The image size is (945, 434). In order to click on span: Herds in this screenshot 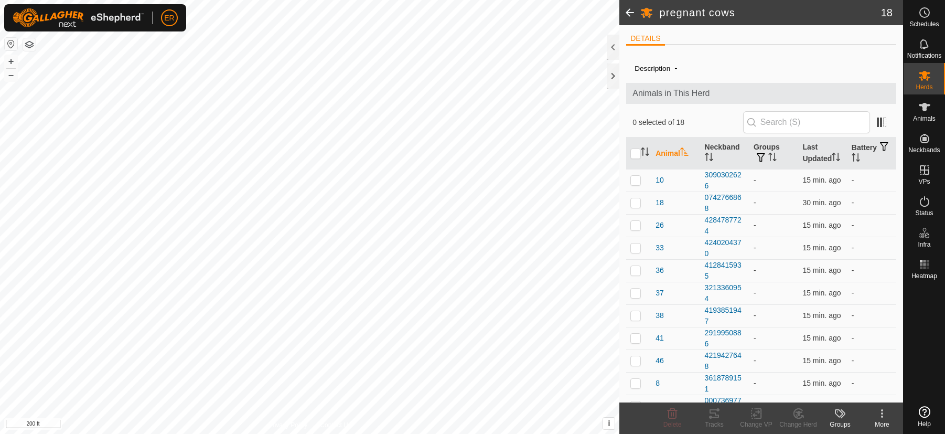, I will do `click(924, 87)`.